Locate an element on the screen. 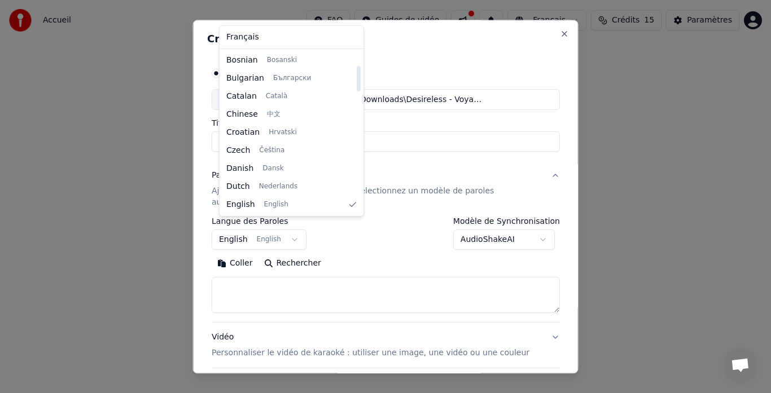  span: Bulgarian is located at coordinates (245, 78).